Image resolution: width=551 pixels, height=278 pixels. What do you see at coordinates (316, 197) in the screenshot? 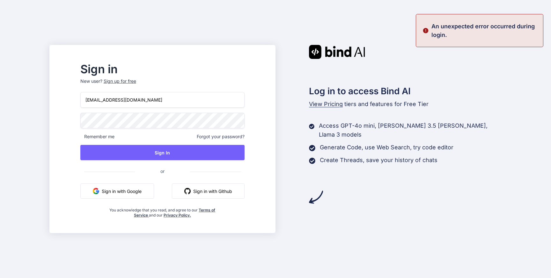
I see `img: arrow` at bounding box center [316, 197].